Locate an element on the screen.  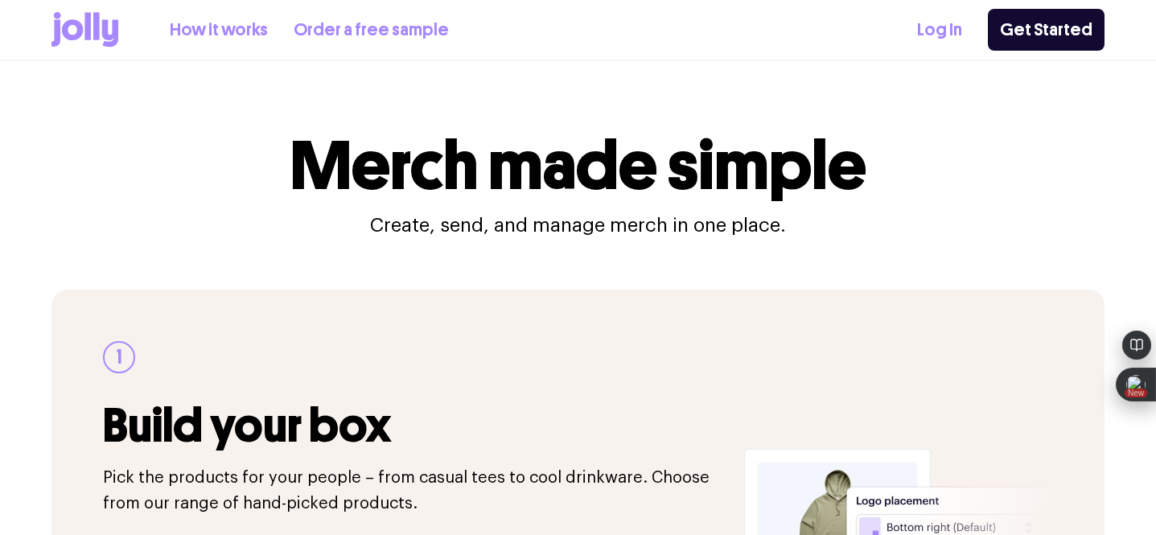
p: Create, send, and manage merch in one place. is located at coordinates (577, 225).